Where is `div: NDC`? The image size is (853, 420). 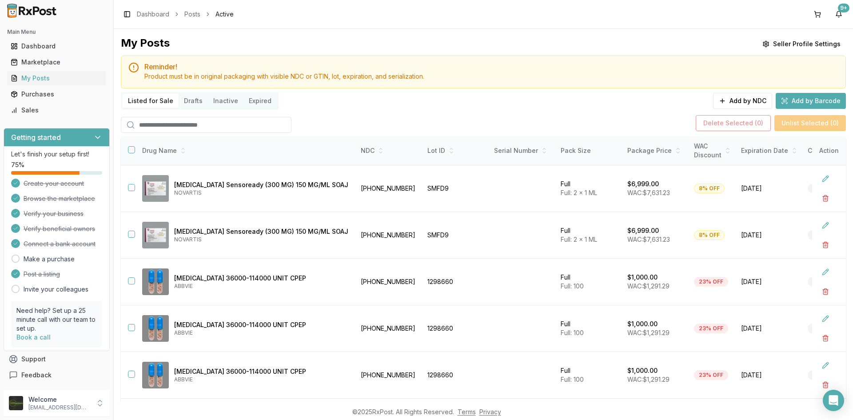
div: NDC is located at coordinates (389, 151).